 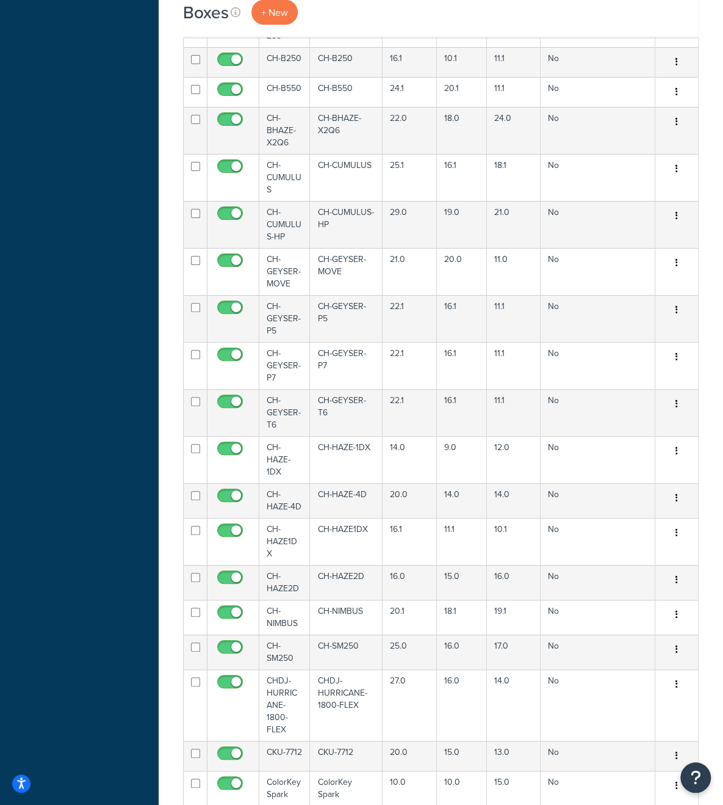 I want to click on td: 21.0, so click(x=514, y=224).